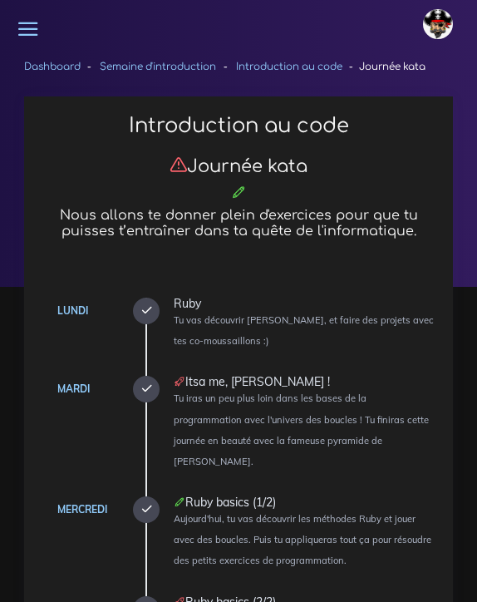  I want to click on div: Ruby basics (1/2), so click(304, 502).